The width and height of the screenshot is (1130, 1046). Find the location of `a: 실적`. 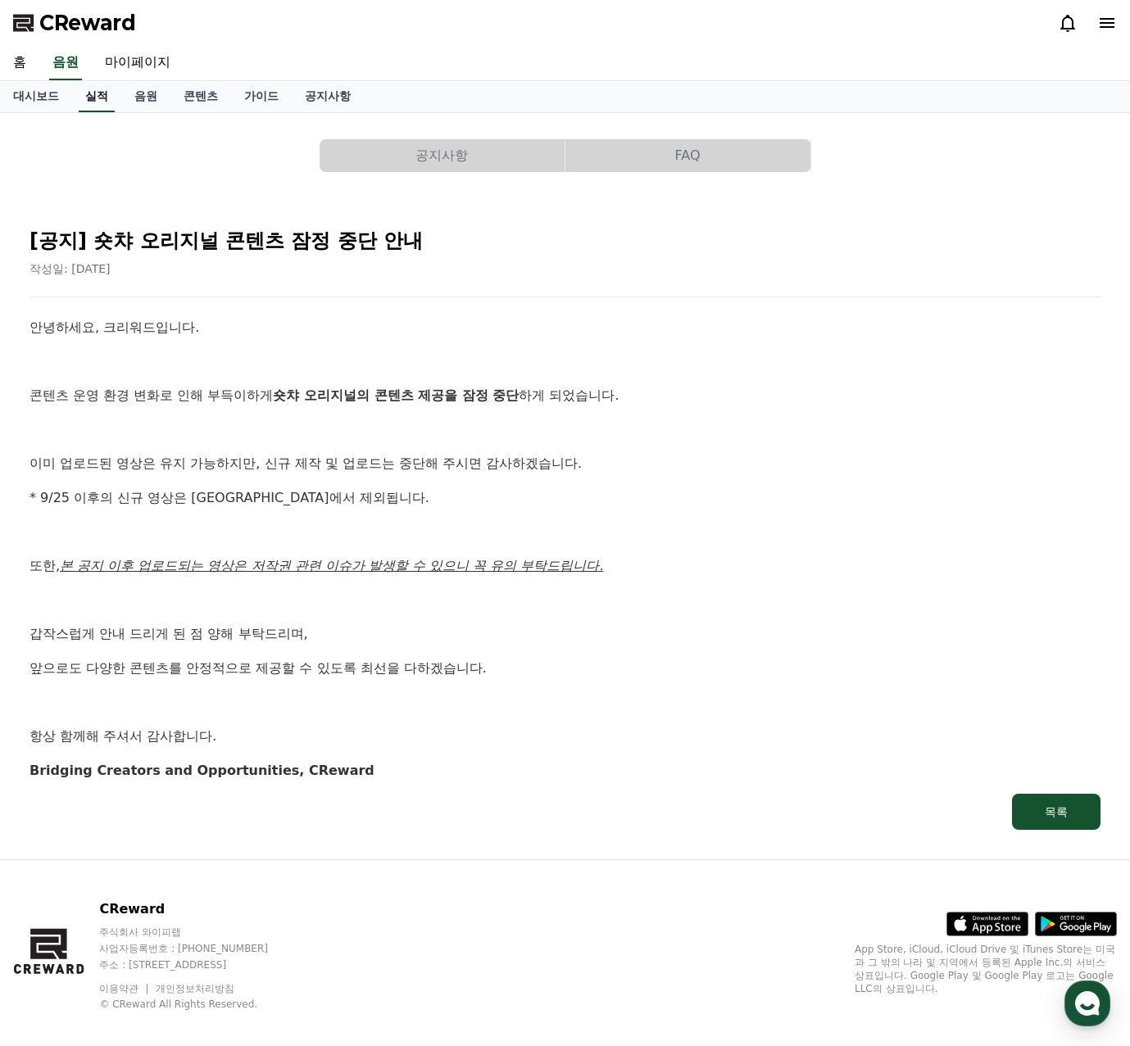

a: 실적 is located at coordinates (97, 97).